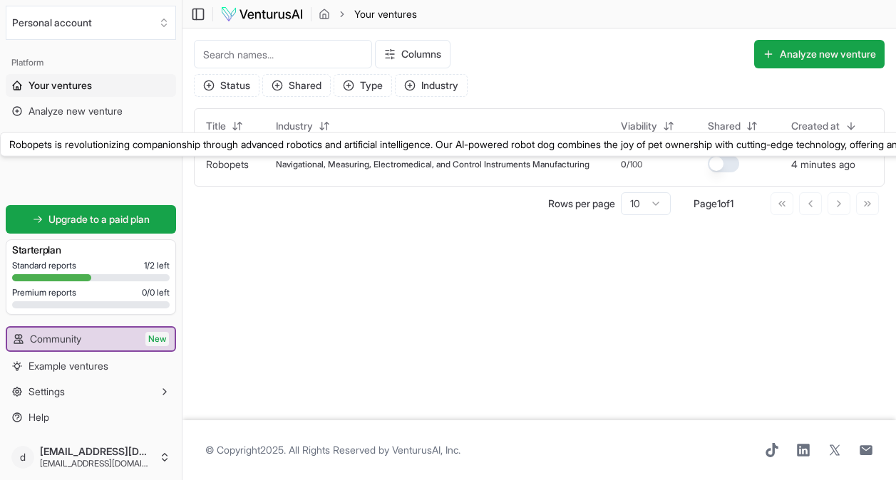  I want to click on span: d, so click(23, 458).